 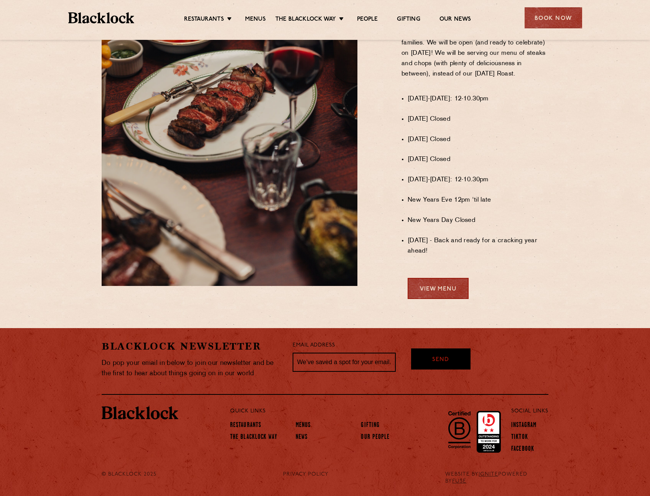 What do you see at coordinates (314, 345) in the screenshot?
I see `label: Email Address` at bounding box center [314, 345].